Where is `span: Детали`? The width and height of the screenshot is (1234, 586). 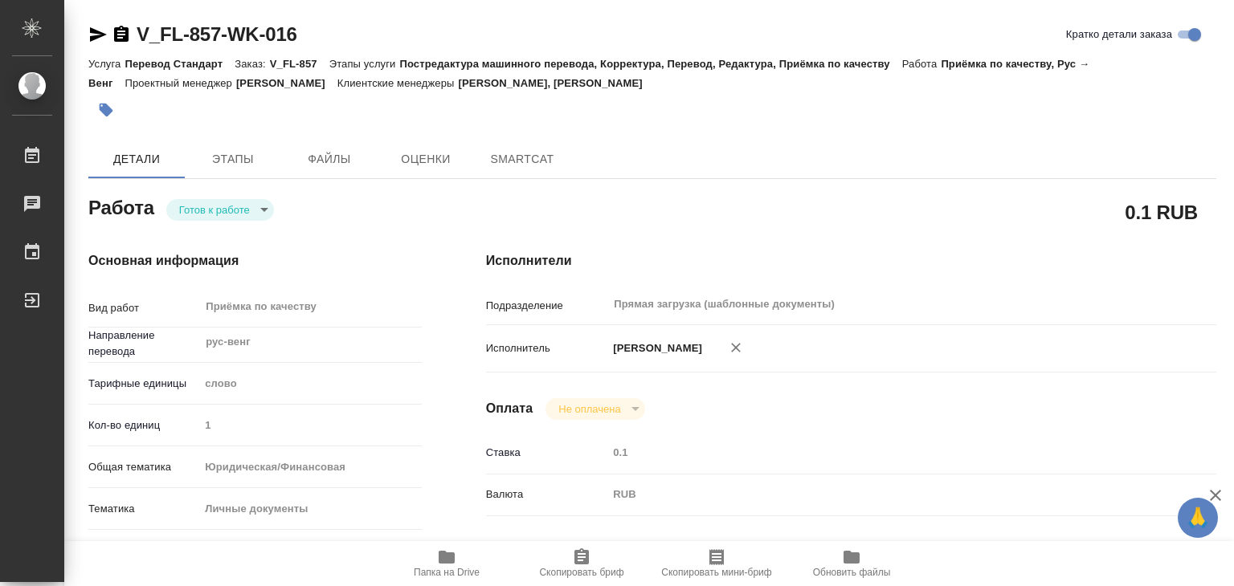
span: Детали is located at coordinates (137, 159).